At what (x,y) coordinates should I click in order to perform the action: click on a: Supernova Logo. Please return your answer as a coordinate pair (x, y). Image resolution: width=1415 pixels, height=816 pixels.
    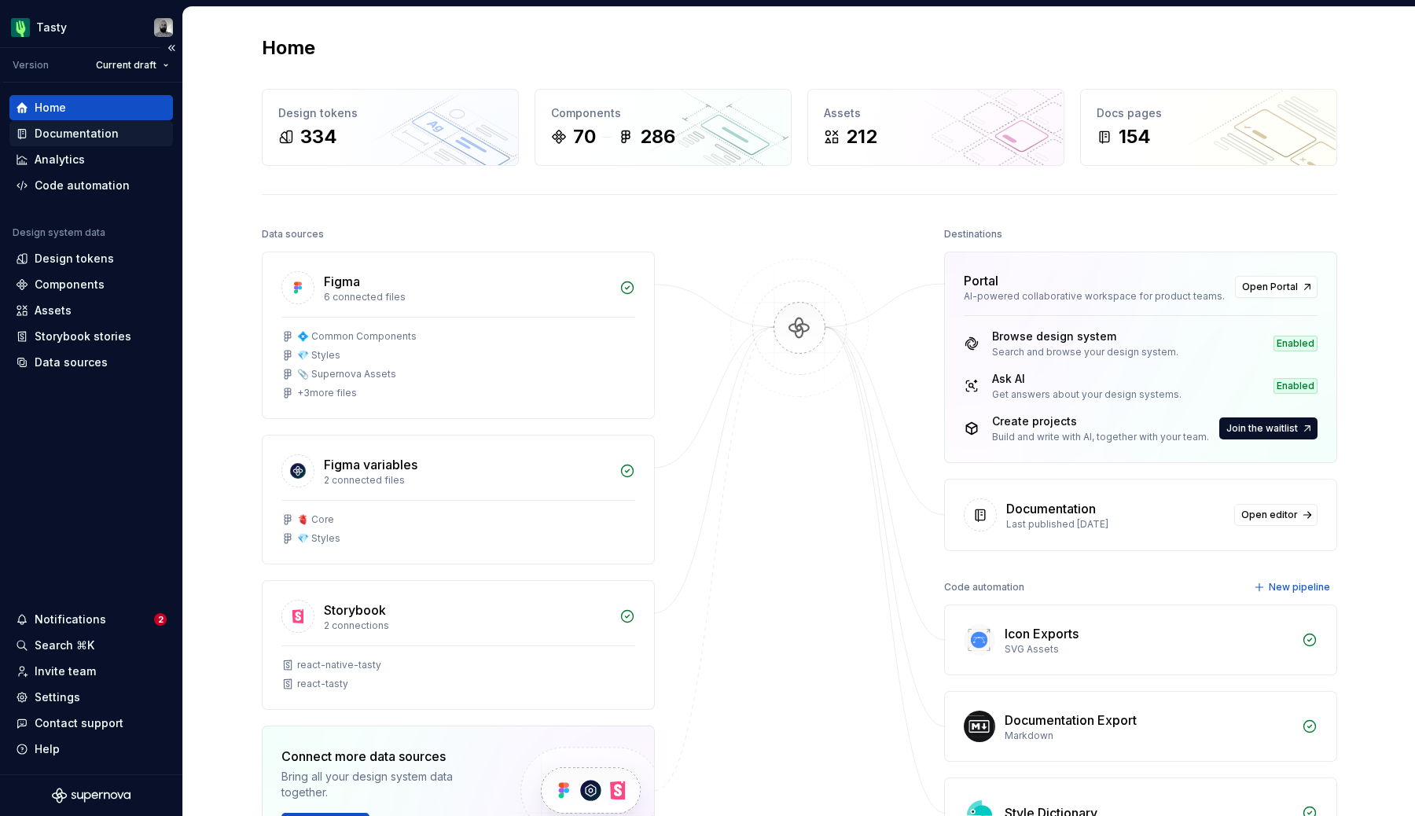
    Looking at the image, I should click on (91, 796).